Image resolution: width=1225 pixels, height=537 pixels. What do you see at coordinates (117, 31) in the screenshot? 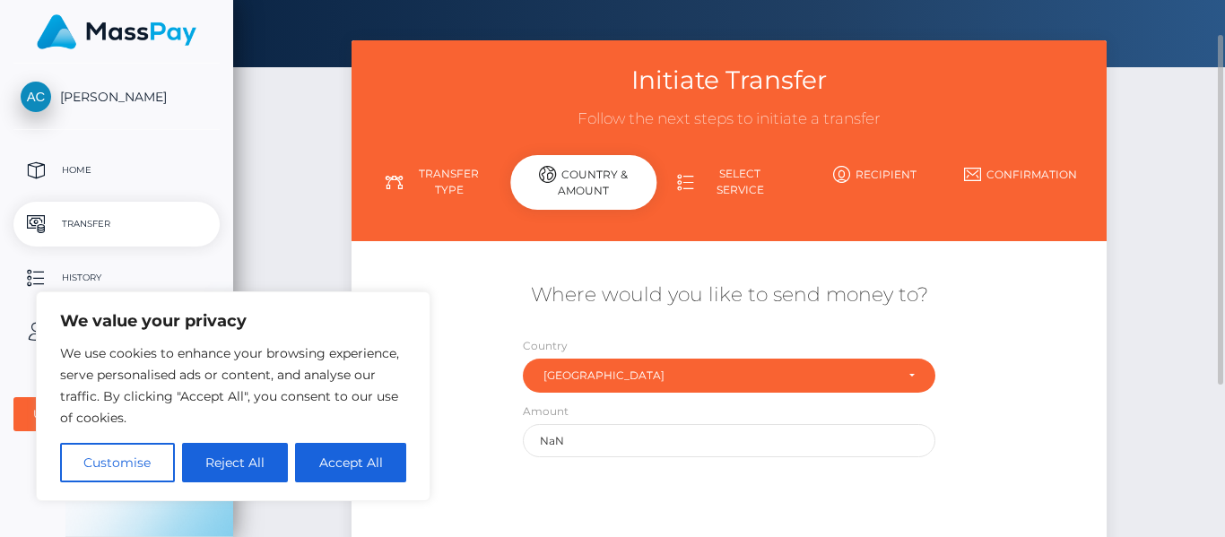
I see `img: MassPay` at bounding box center [117, 31].